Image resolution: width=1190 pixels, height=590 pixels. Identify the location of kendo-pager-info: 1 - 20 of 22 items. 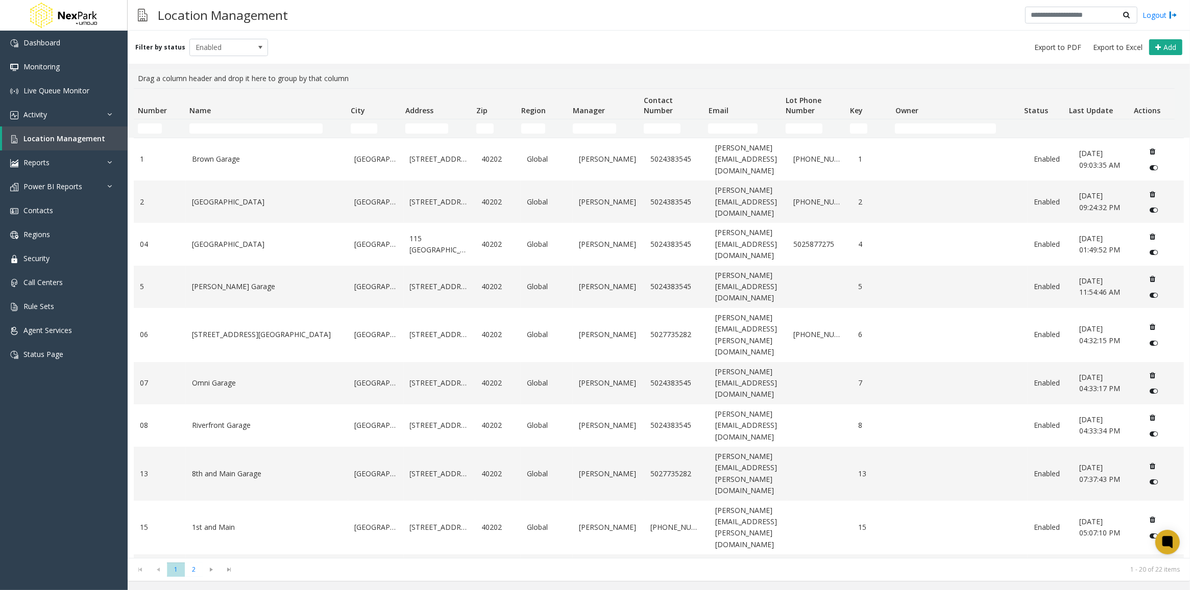
(712, 570).